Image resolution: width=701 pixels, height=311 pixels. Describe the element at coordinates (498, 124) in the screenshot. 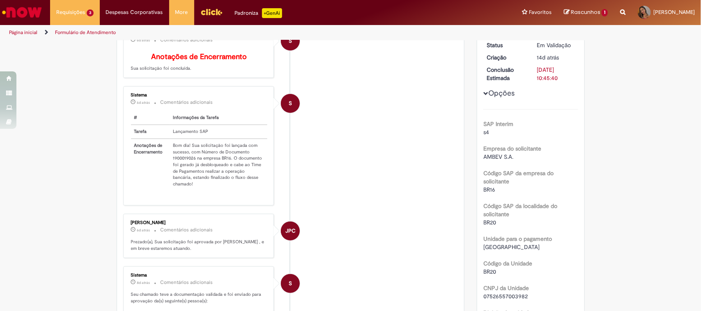

I see `b: SAP Interim` at that location.